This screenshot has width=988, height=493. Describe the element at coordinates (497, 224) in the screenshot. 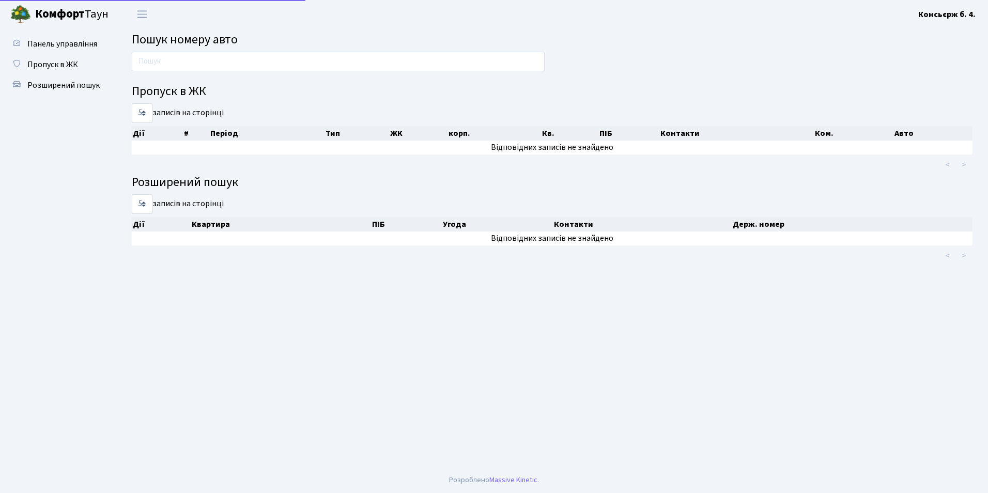

I see `th: Угода` at that location.